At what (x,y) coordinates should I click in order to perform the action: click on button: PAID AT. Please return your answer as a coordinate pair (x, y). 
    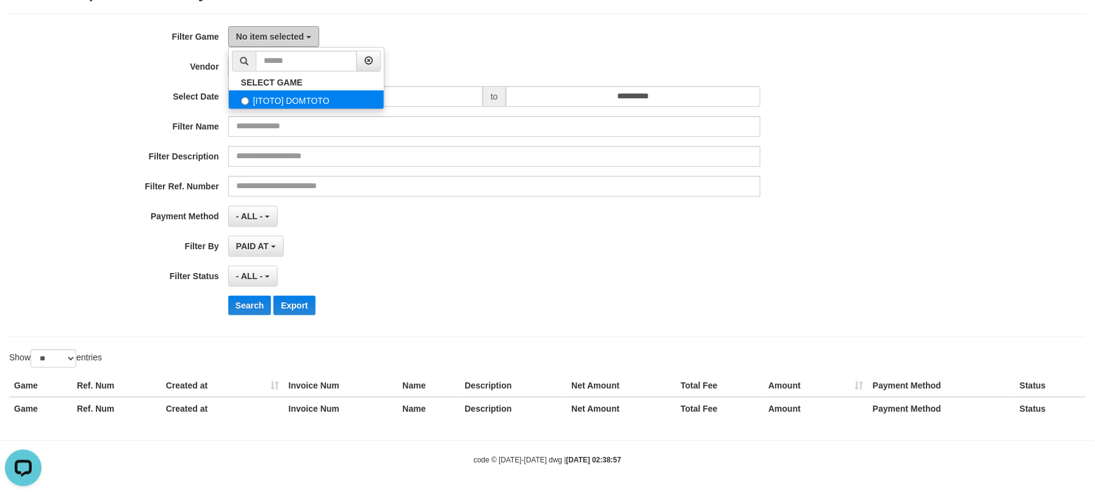
    Looking at the image, I should click on (256, 246).